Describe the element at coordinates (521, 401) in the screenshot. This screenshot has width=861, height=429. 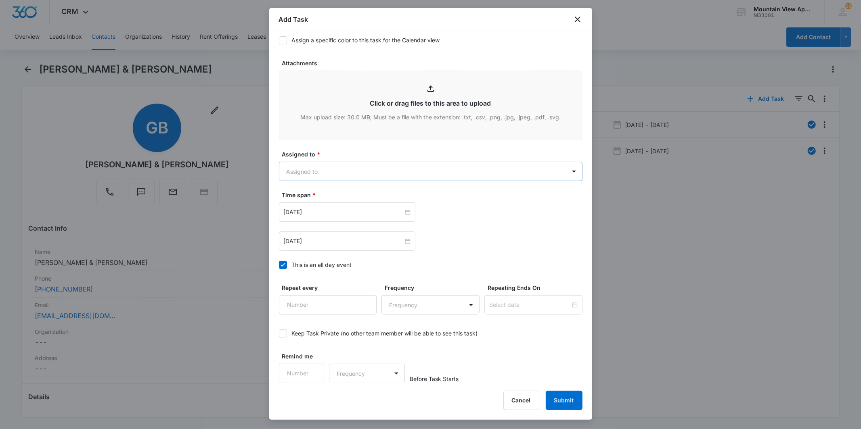
I see `button: Cancel` at that location.